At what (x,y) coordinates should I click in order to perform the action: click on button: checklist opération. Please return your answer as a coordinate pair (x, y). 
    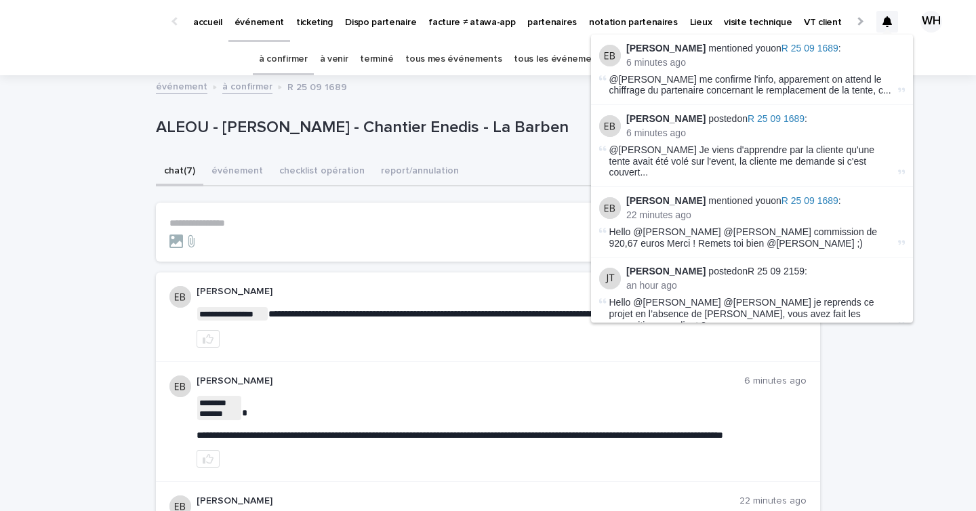
    Looking at the image, I should click on (322, 172).